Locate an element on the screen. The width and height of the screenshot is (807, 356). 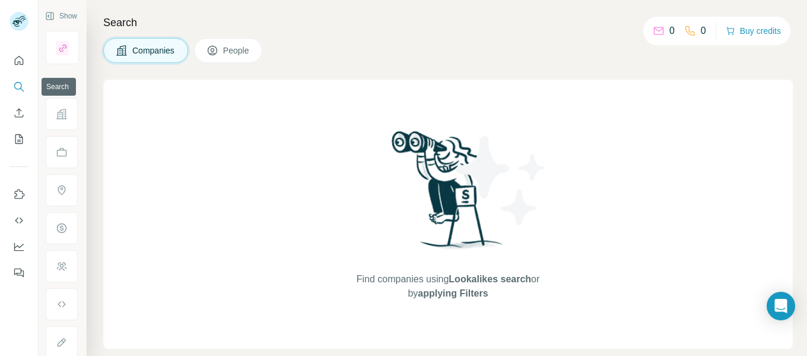
span: People is located at coordinates (237, 50).